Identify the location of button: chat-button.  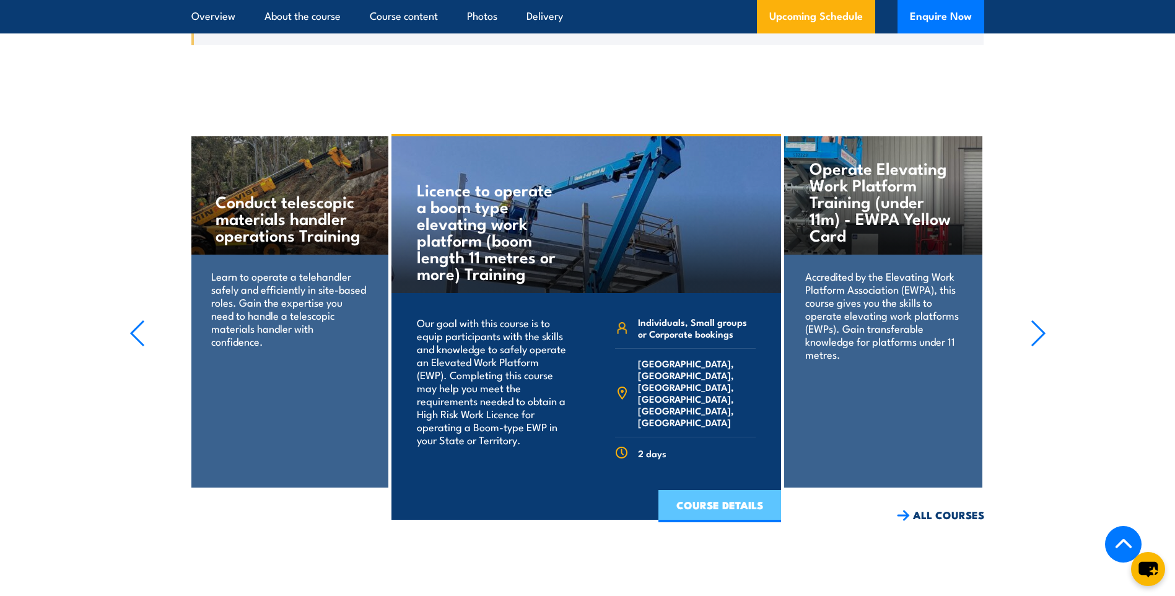
(1148, 569).